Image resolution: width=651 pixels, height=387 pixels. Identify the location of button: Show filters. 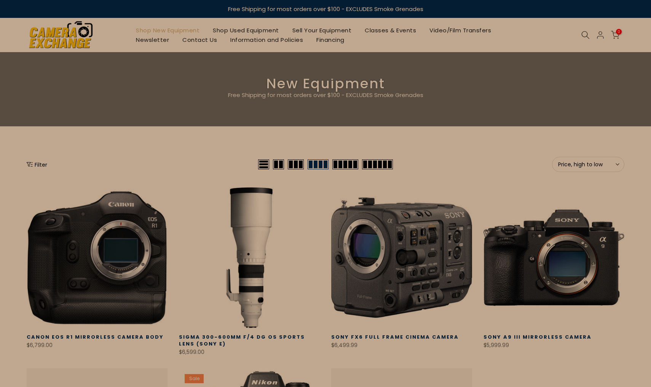
(37, 164).